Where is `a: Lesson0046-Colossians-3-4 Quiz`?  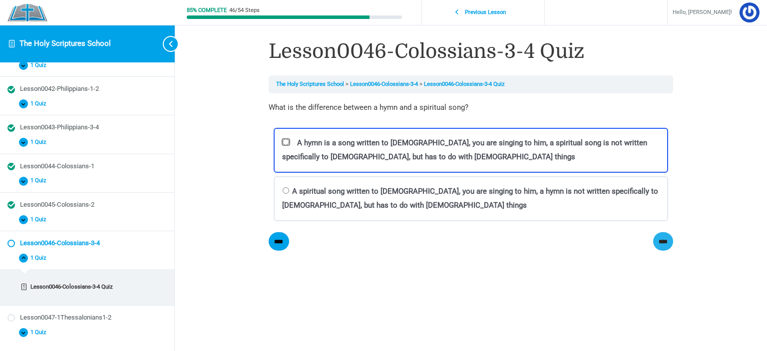
a: Lesson0046-Colossians-3-4 Quiz is located at coordinates (465, 84).